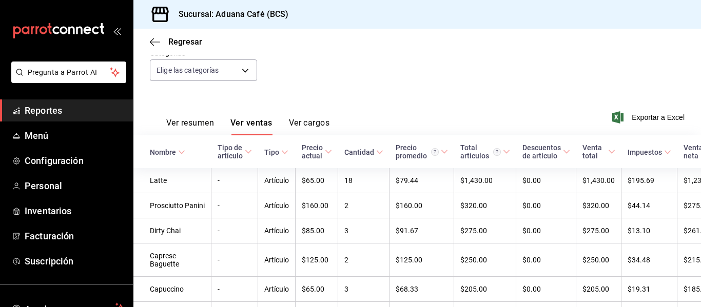 This screenshot has width=701, height=307. What do you see at coordinates (235, 152) in the screenshot?
I see `span: Tipo de artículo` at bounding box center [235, 152].